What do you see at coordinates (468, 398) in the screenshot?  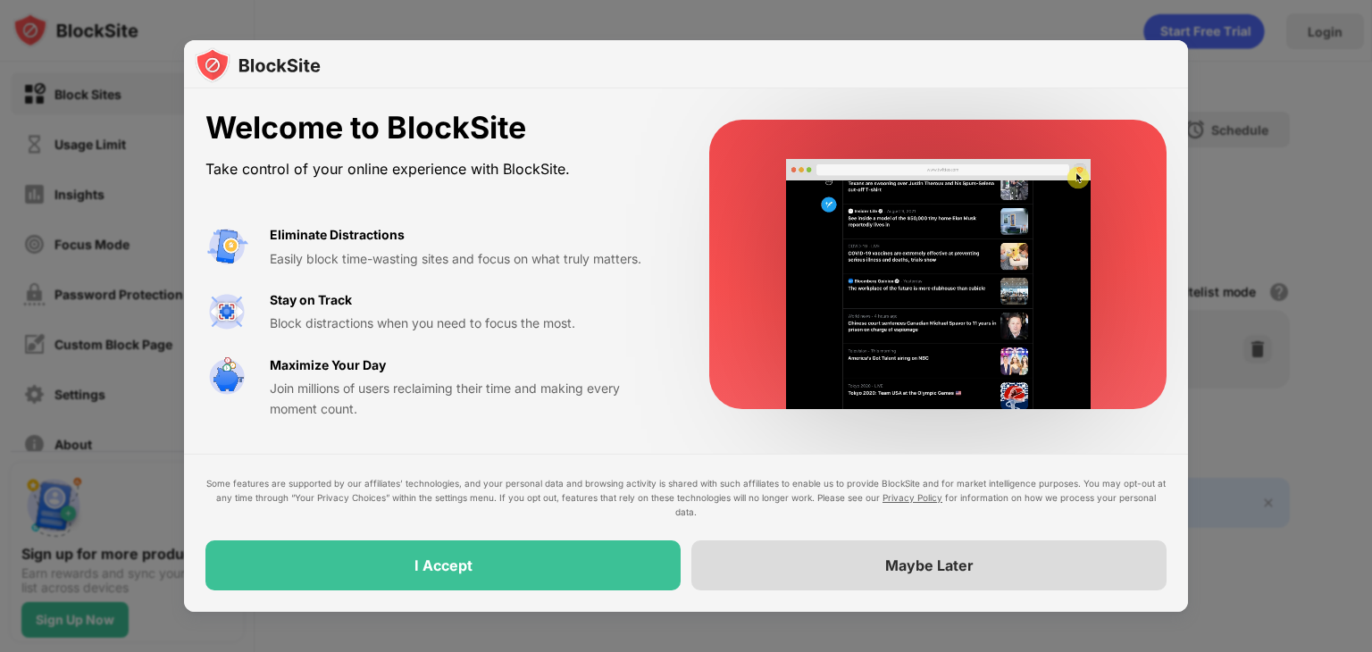 I see `div: Join millions of users reclaiming their time and making every moment count.` at bounding box center [468, 398].